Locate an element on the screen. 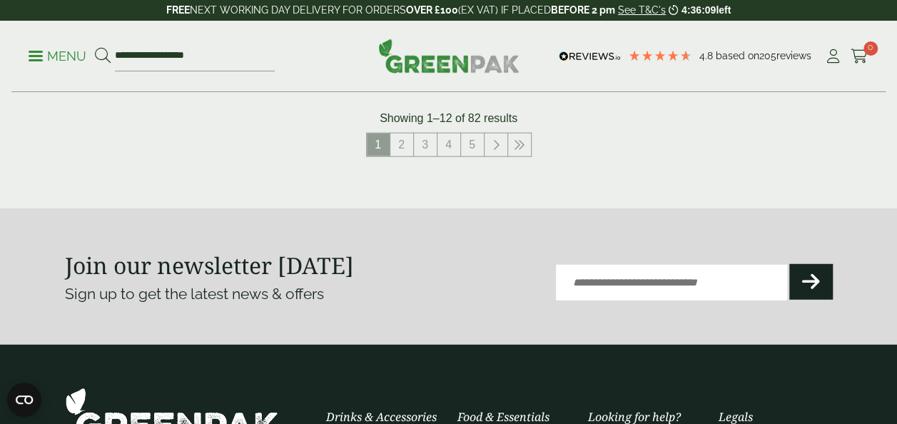 This screenshot has width=897, height=424. span: 1 is located at coordinates (378, 145).